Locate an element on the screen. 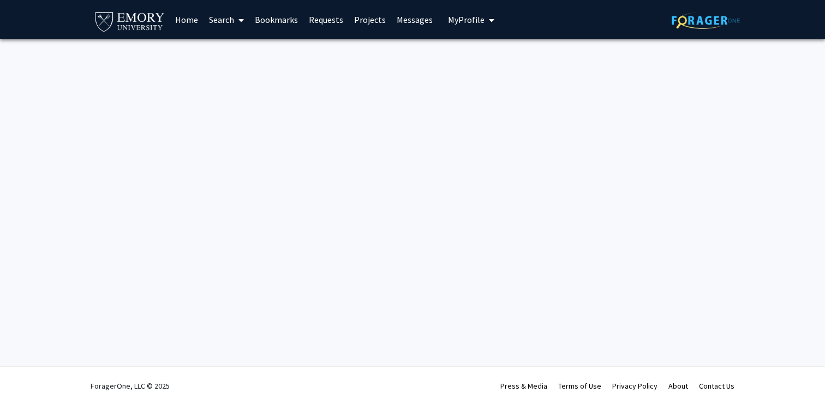 This screenshot has width=825, height=405. a: Terms of Use is located at coordinates (580, 386).